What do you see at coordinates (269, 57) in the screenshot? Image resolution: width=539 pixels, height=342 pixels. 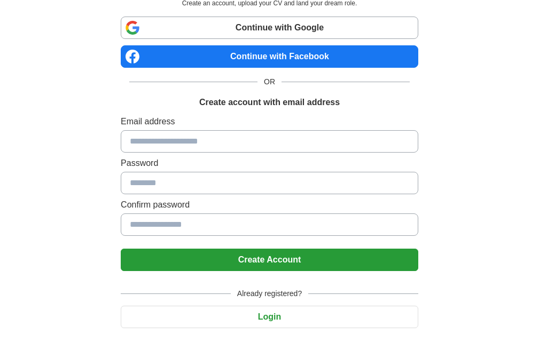 I see `a: Continue with Facebook` at bounding box center [269, 57].